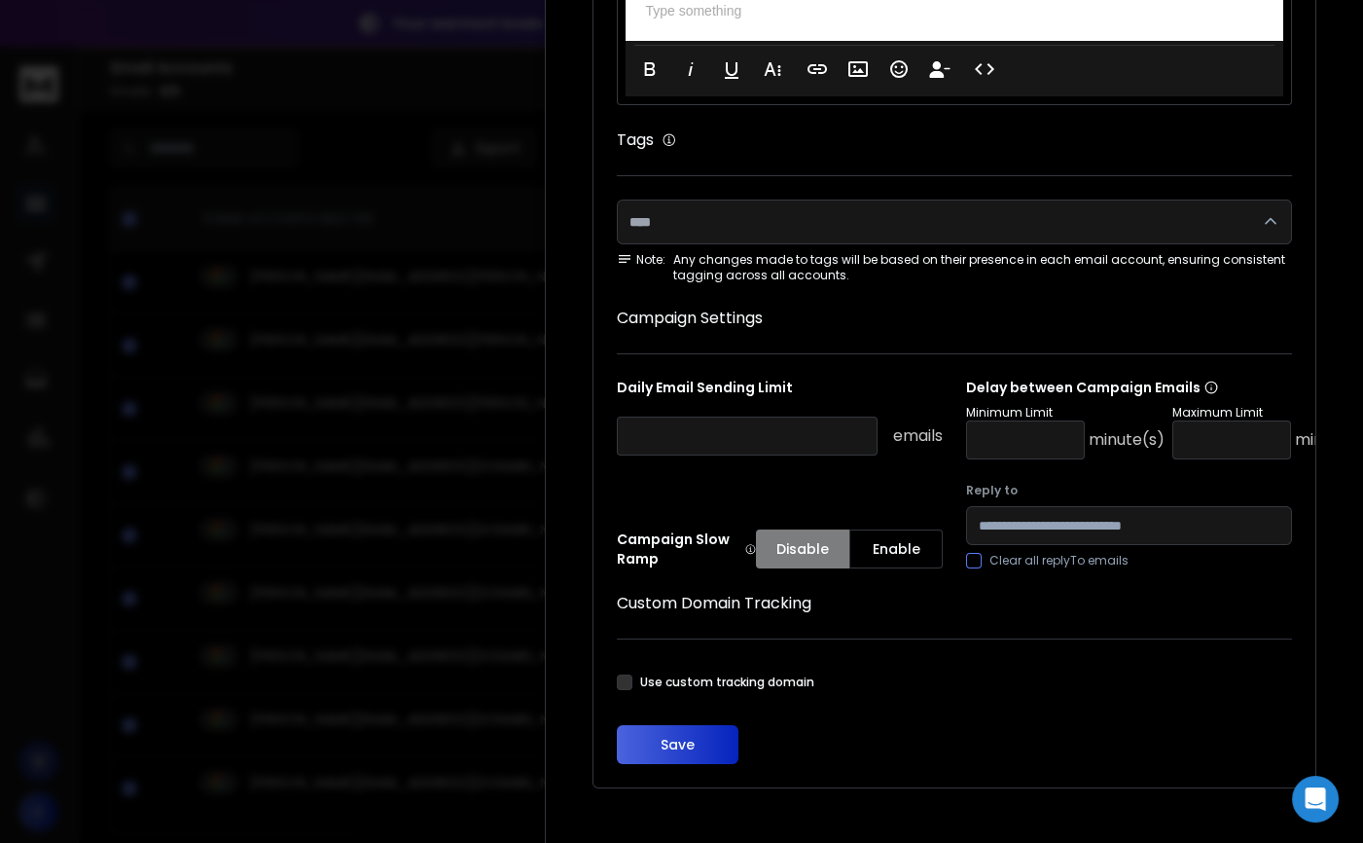 Image resolution: width=1363 pixels, height=843 pixels. What do you see at coordinates (803, 549) in the screenshot?
I see `button: Disable` at bounding box center [803, 549].